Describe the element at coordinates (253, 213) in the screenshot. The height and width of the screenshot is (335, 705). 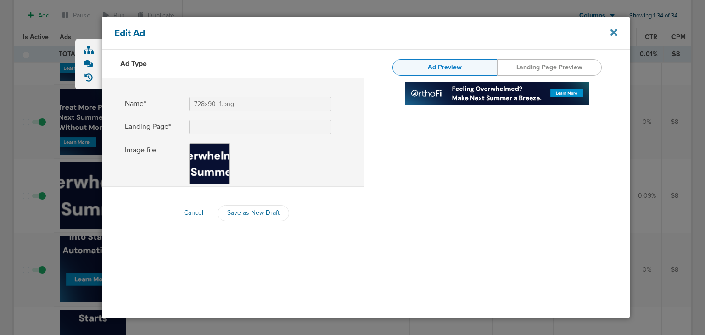
I see `button: Save as New Draft` at that location.